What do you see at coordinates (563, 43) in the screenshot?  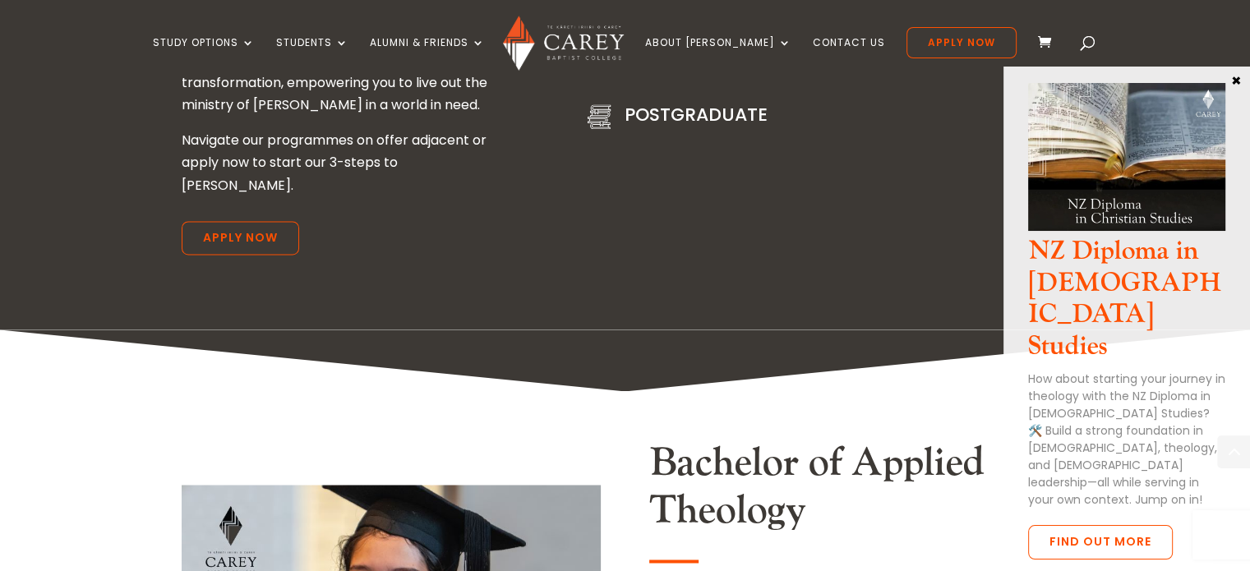 I see `img: Carey Baptist College` at bounding box center [563, 43].